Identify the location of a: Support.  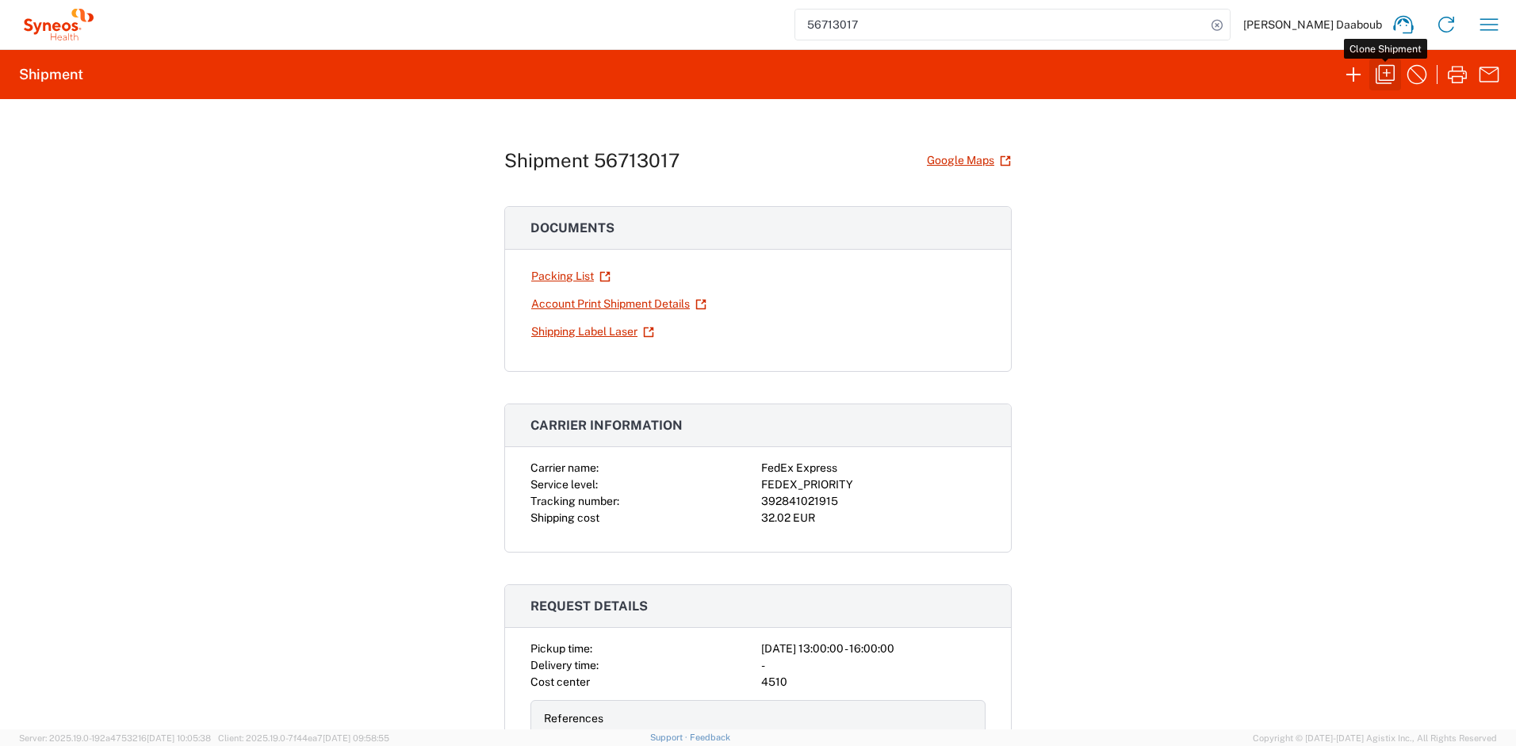
(670, 738).